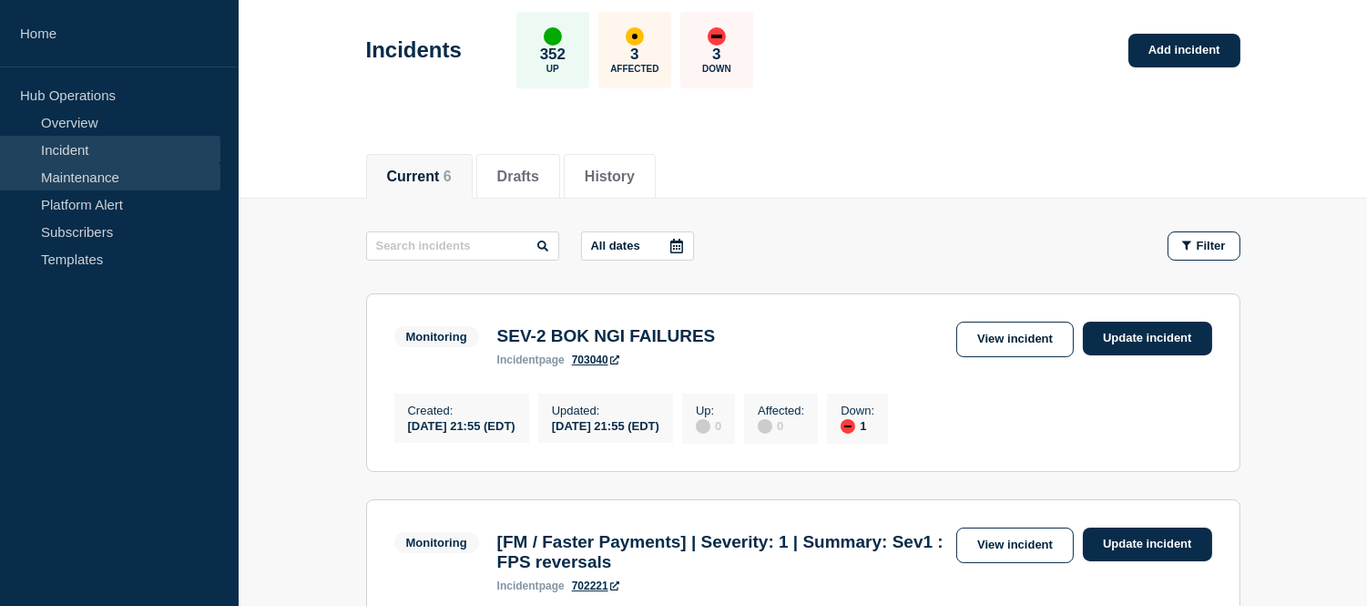 The height and width of the screenshot is (606, 1367). I want to click on p: Affected, so click(634, 68).